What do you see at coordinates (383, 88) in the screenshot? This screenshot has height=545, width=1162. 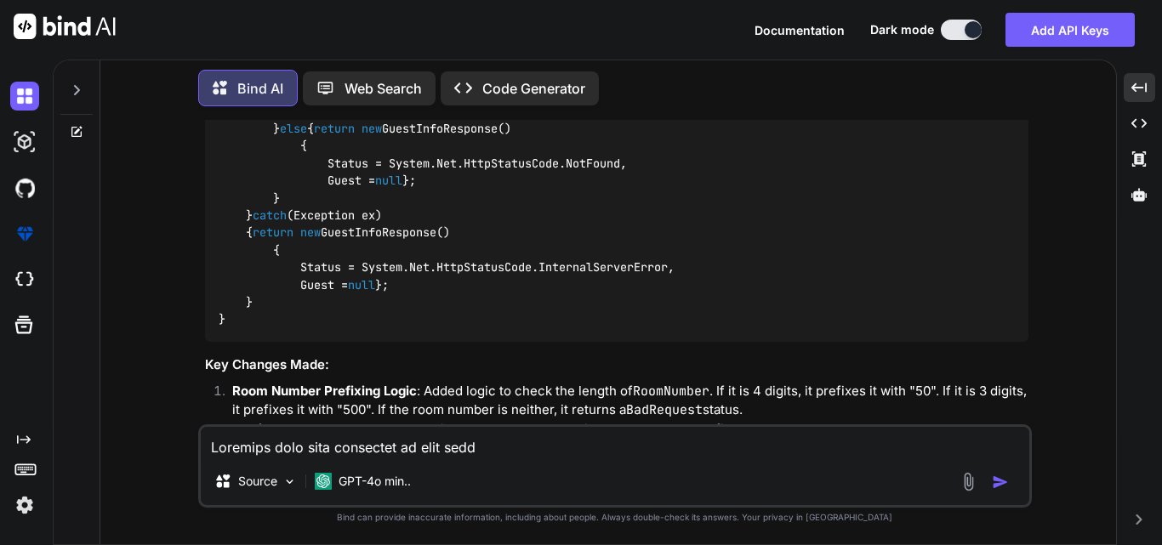 I see `p: Web Search` at bounding box center [383, 88].